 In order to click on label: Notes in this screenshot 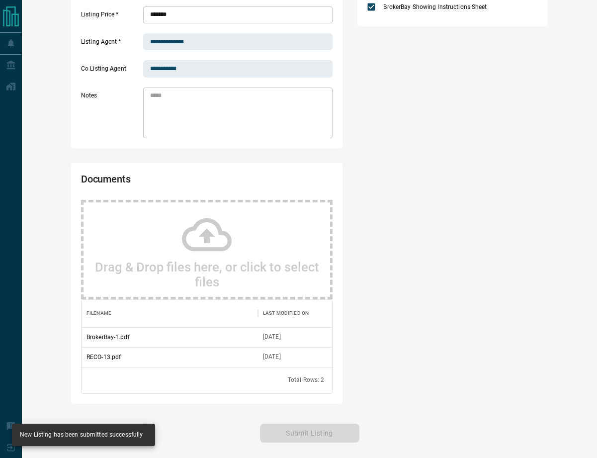, I will do `click(111, 115)`.